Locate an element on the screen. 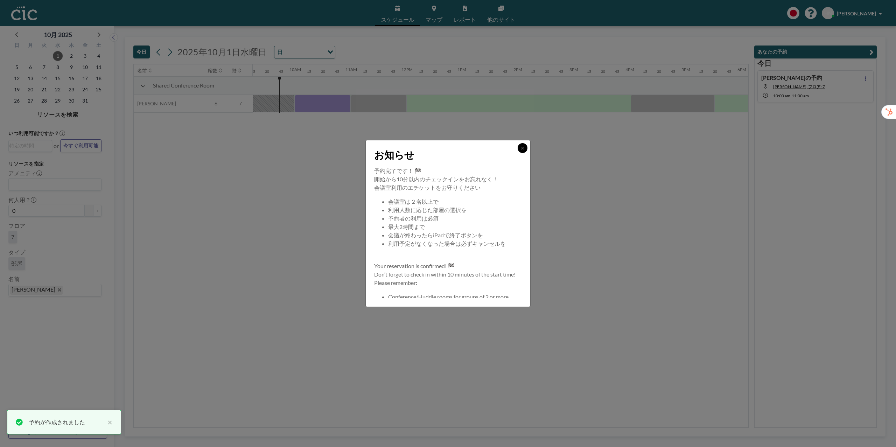 This screenshot has width=896, height=447. span: Your reservation is confirmed! 🏁 is located at coordinates (415, 266).